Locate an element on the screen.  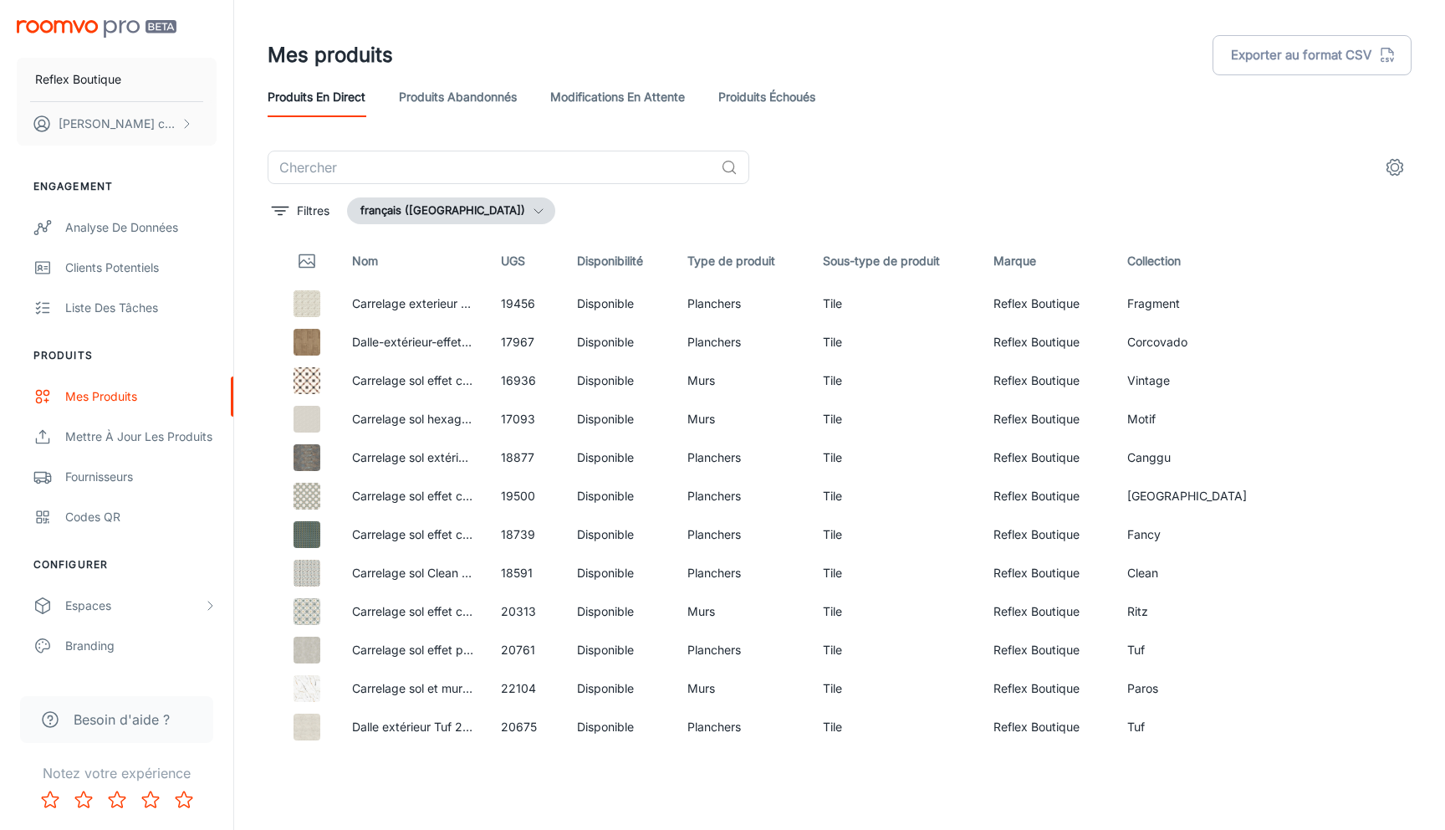
td: Paros is located at coordinates (1189, 688).